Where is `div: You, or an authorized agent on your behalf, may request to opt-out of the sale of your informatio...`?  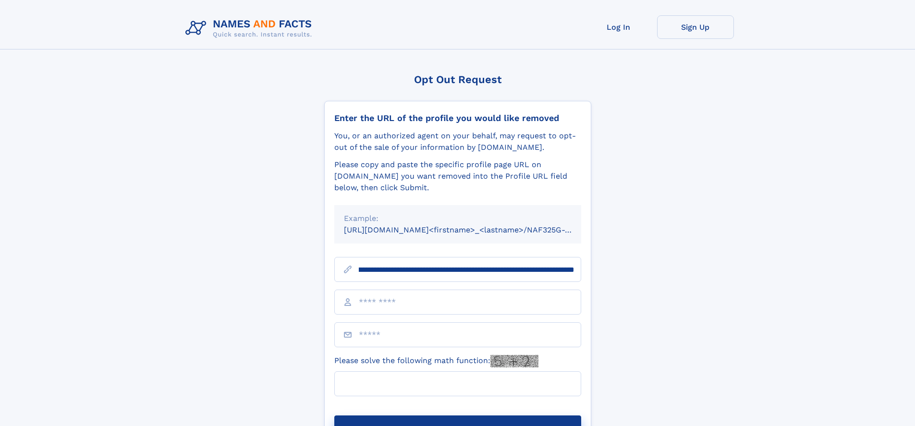
div: You, or an authorized agent on your behalf, may request to opt-out of the sale of your informatio... is located at coordinates (457, 142).